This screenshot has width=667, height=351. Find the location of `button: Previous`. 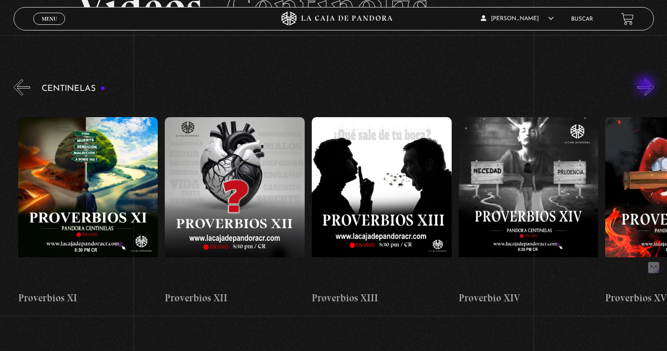

button: Previous is located at coordinates (22, 87).